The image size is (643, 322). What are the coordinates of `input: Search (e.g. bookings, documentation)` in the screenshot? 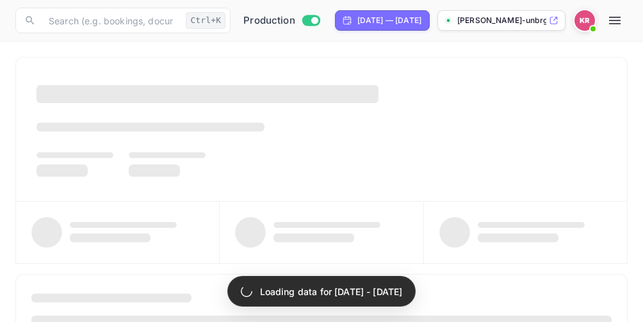 It's located at (111, 20).